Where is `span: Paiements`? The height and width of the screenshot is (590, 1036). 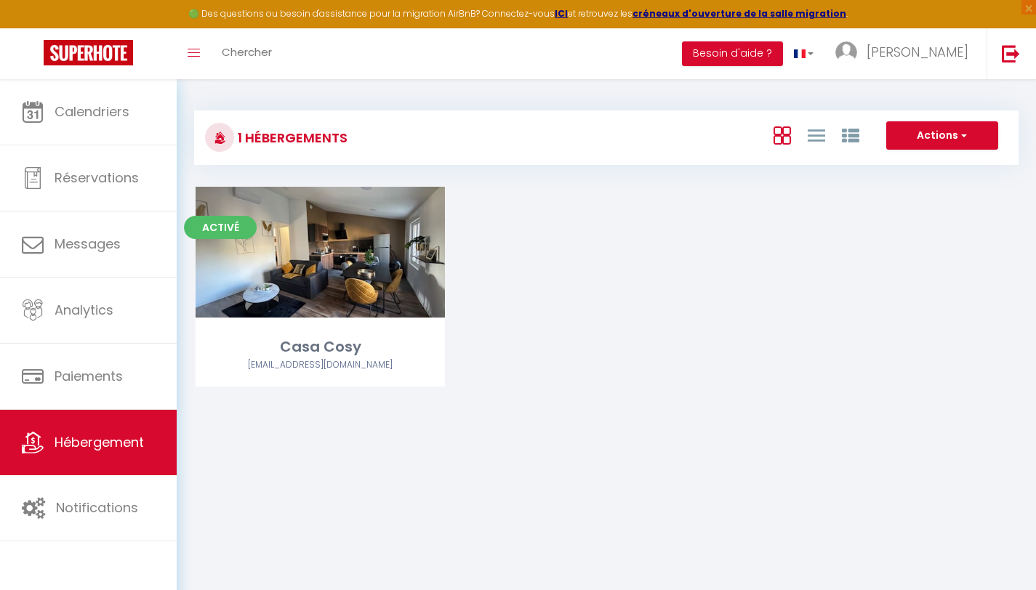 span: Paiements is located at coordinates (89, 376).